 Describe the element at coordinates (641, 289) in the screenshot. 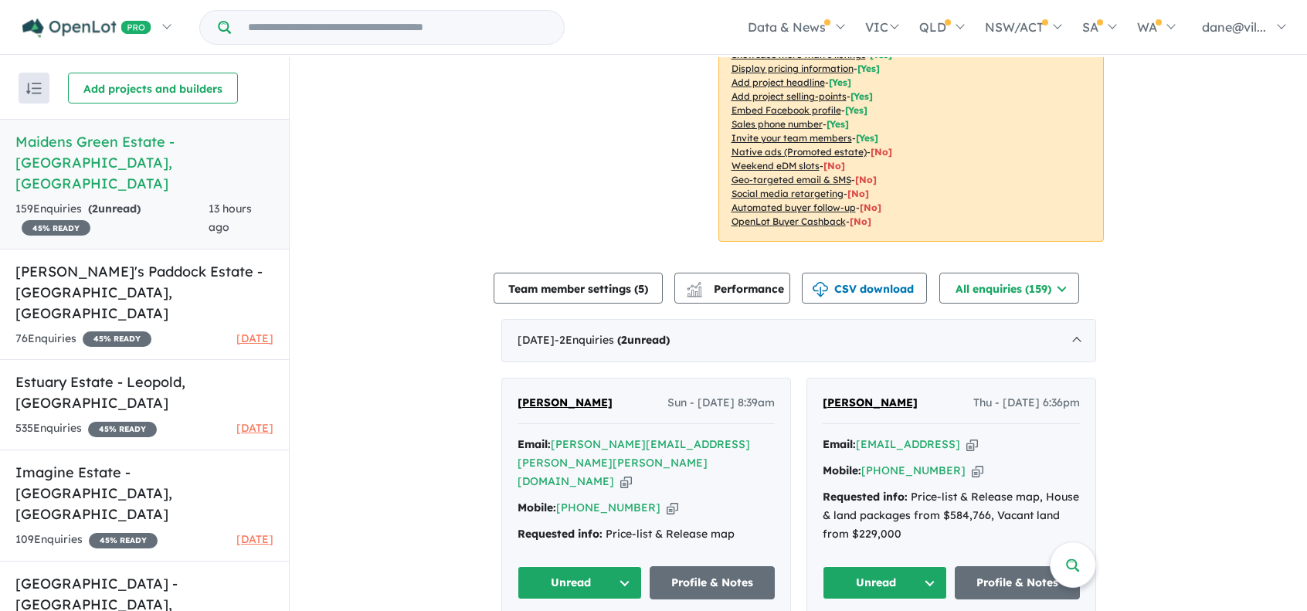

I see `span: 5` at that location.